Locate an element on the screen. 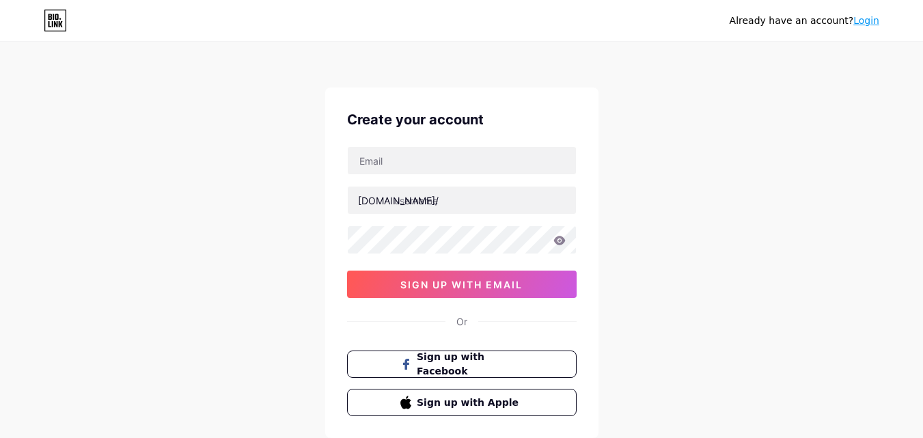  div: Or is located at coordinates (462, 321).